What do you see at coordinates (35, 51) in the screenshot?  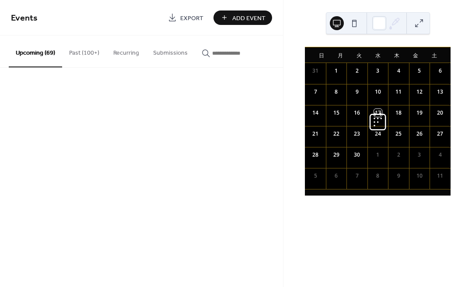 I see `button: Upcoming (69)` at bounding box center [35, 51].